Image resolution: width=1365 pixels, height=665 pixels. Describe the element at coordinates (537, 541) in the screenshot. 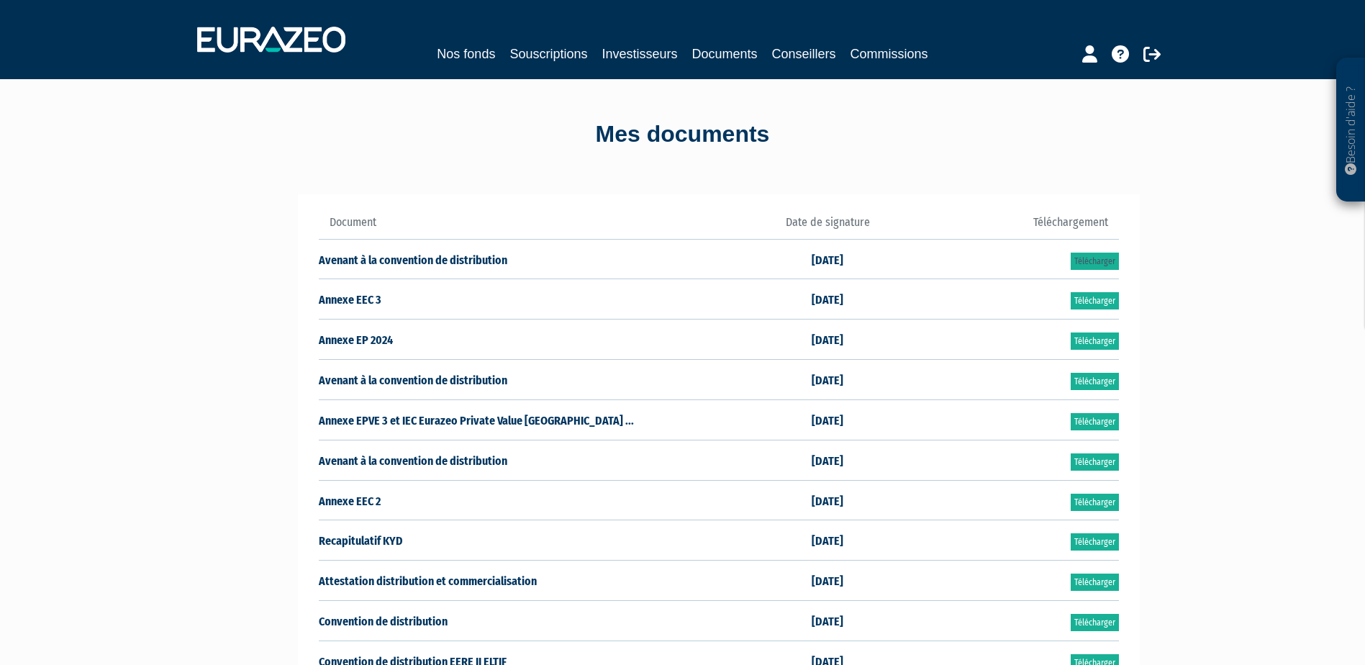

I see `td: Recapitulatif KYD` at that location.